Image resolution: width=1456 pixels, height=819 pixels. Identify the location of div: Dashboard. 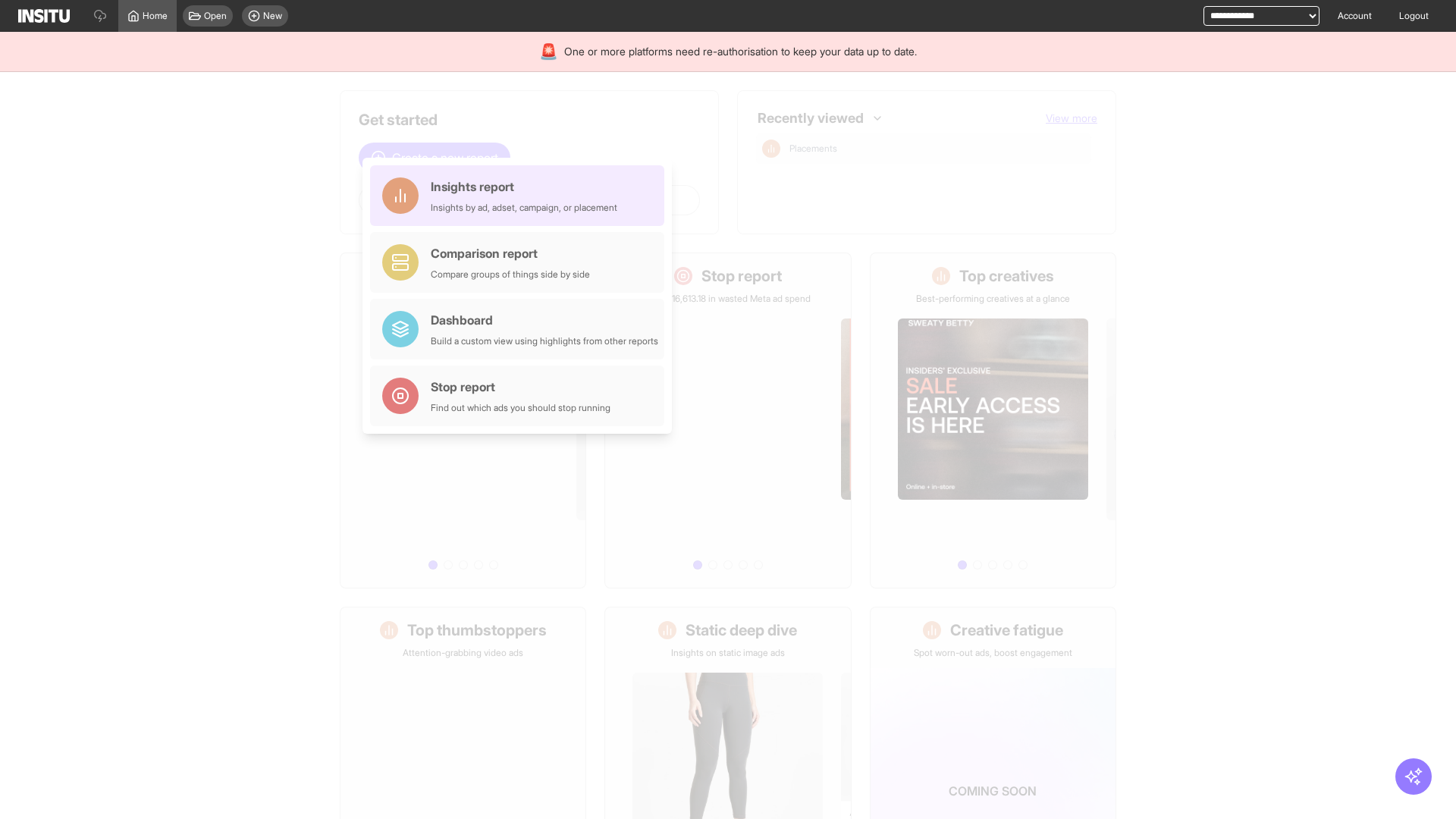
(544, 320).